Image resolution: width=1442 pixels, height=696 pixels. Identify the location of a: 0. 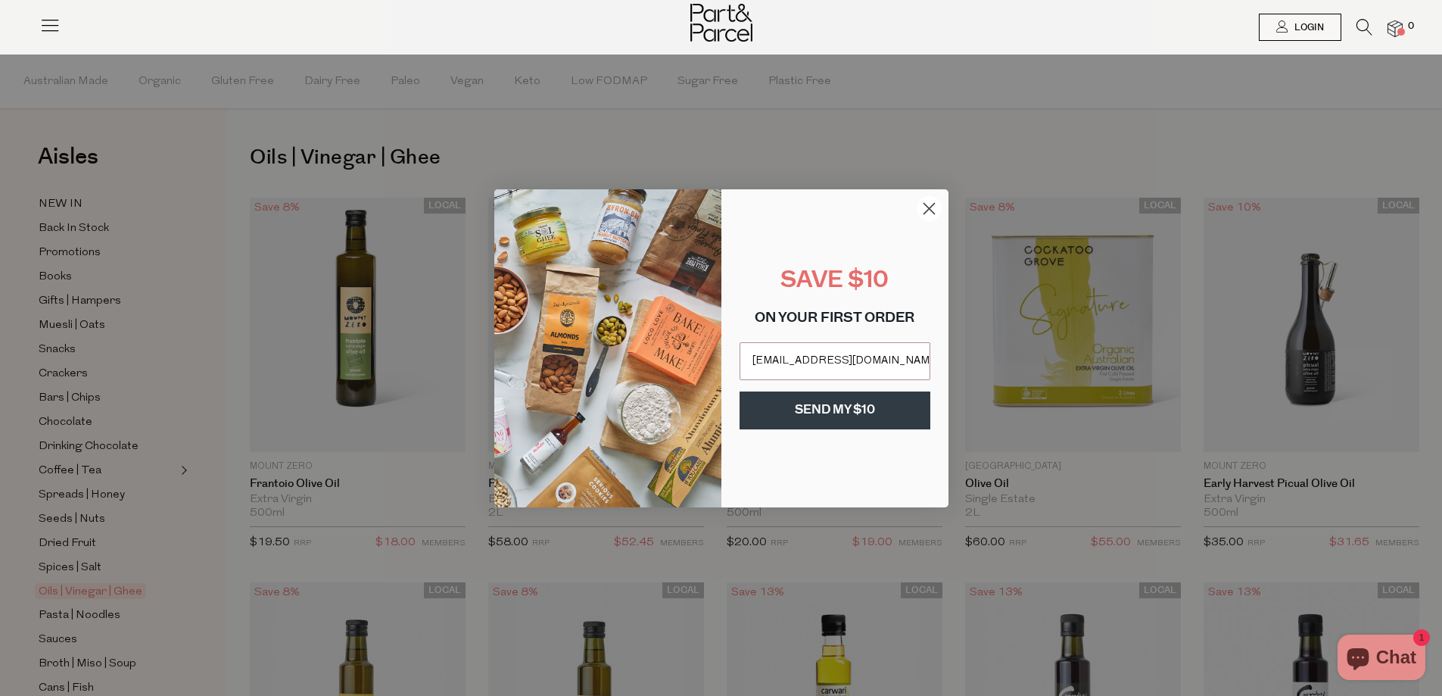
(1395, 28).